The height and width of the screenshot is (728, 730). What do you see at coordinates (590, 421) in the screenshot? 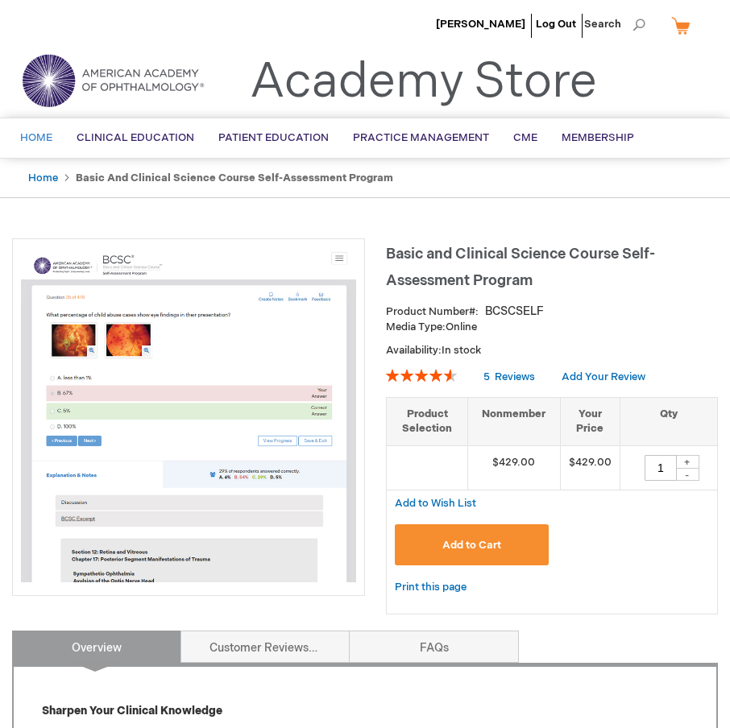
I see `th: Your Price` at bounding box center [590, 421].